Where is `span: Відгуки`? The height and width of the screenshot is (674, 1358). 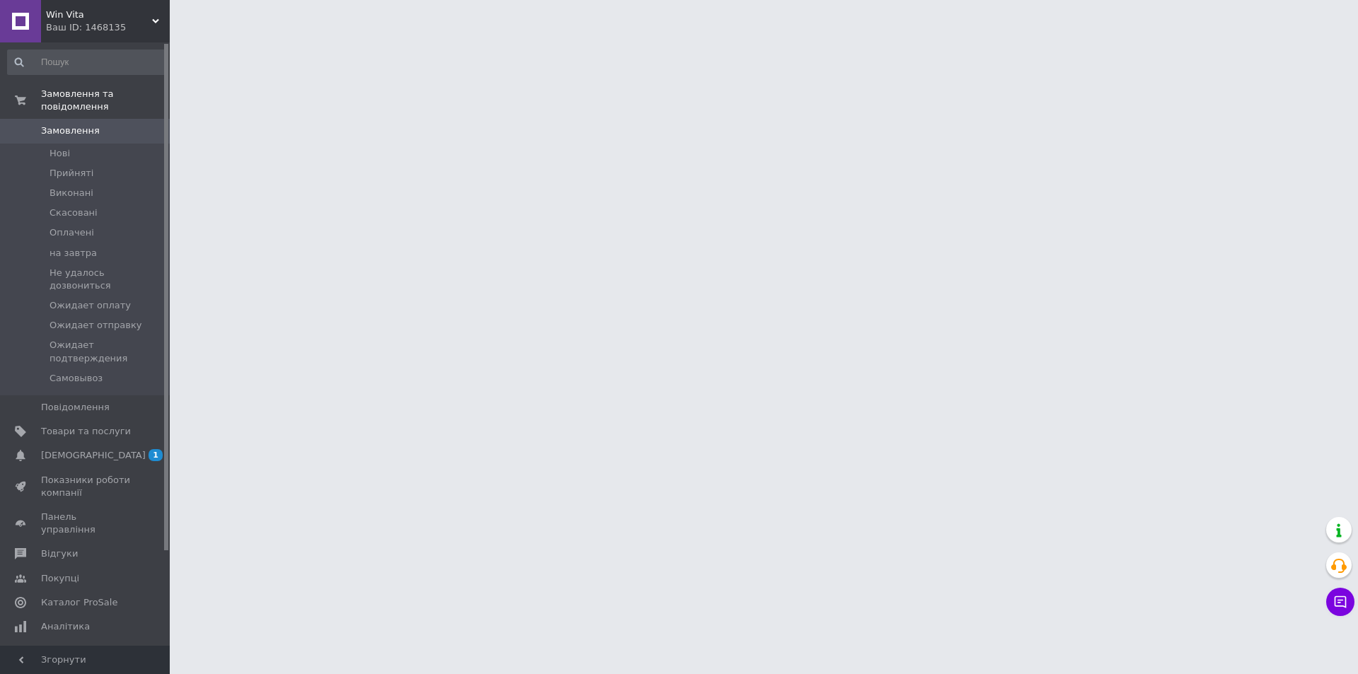
span: Відгуки is located at coordinates (59, 554).